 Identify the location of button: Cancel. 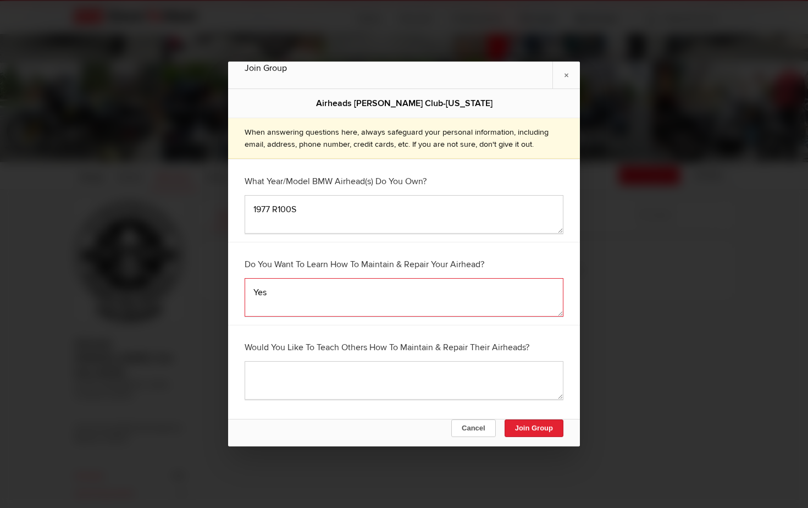
(473, 428).